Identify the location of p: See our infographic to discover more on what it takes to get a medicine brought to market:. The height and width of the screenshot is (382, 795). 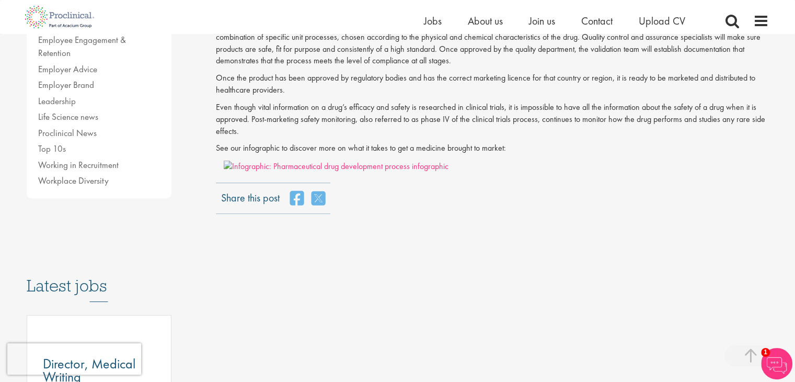
(492, 148).